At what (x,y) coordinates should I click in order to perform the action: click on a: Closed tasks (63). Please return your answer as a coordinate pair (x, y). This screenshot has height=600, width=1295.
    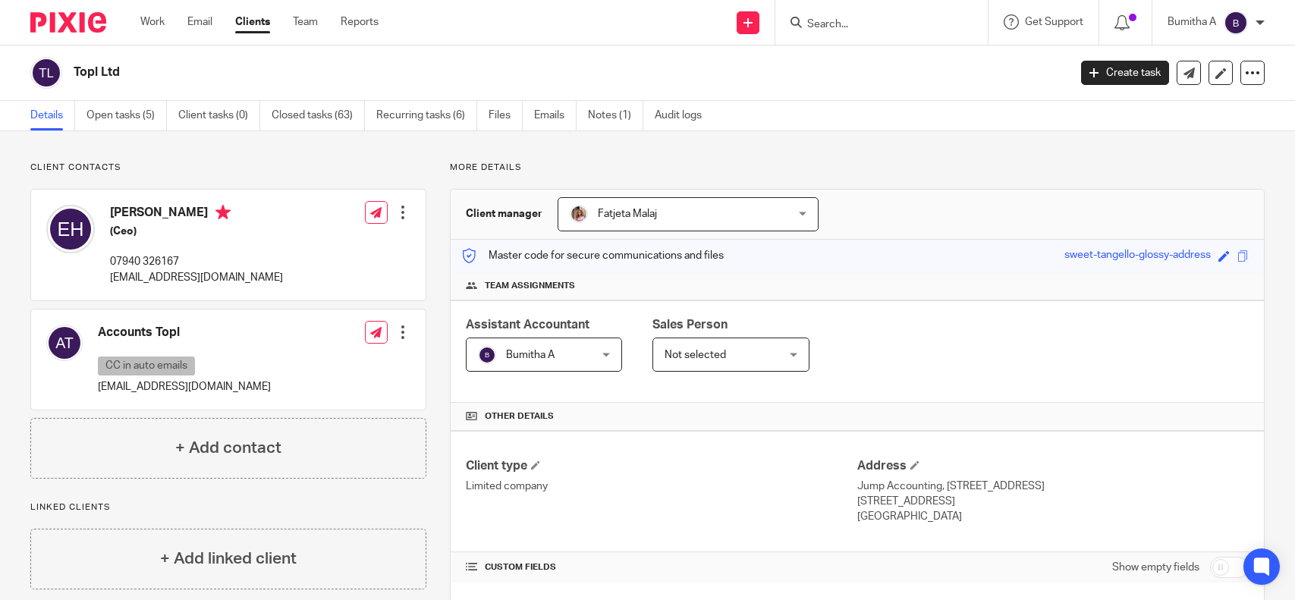
    Looking at the image, I should click on (318, 115).